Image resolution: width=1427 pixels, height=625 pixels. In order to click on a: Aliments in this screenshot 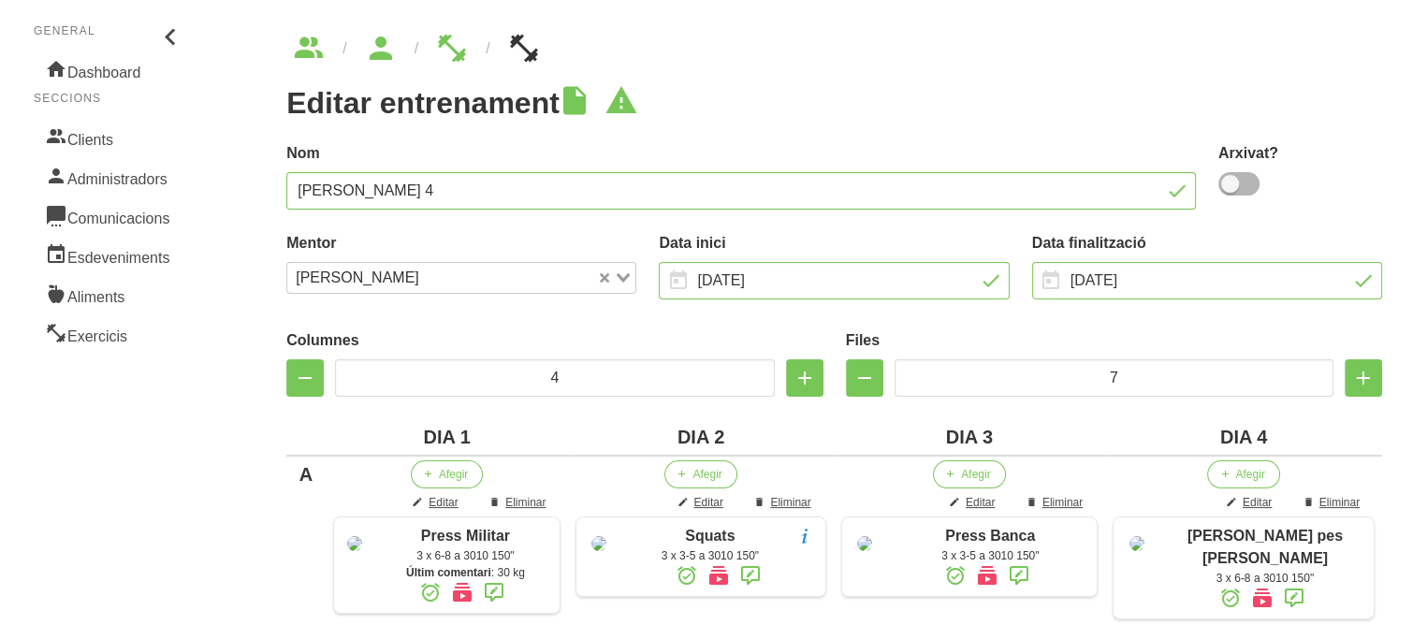, I will do `click(109, 295)`.